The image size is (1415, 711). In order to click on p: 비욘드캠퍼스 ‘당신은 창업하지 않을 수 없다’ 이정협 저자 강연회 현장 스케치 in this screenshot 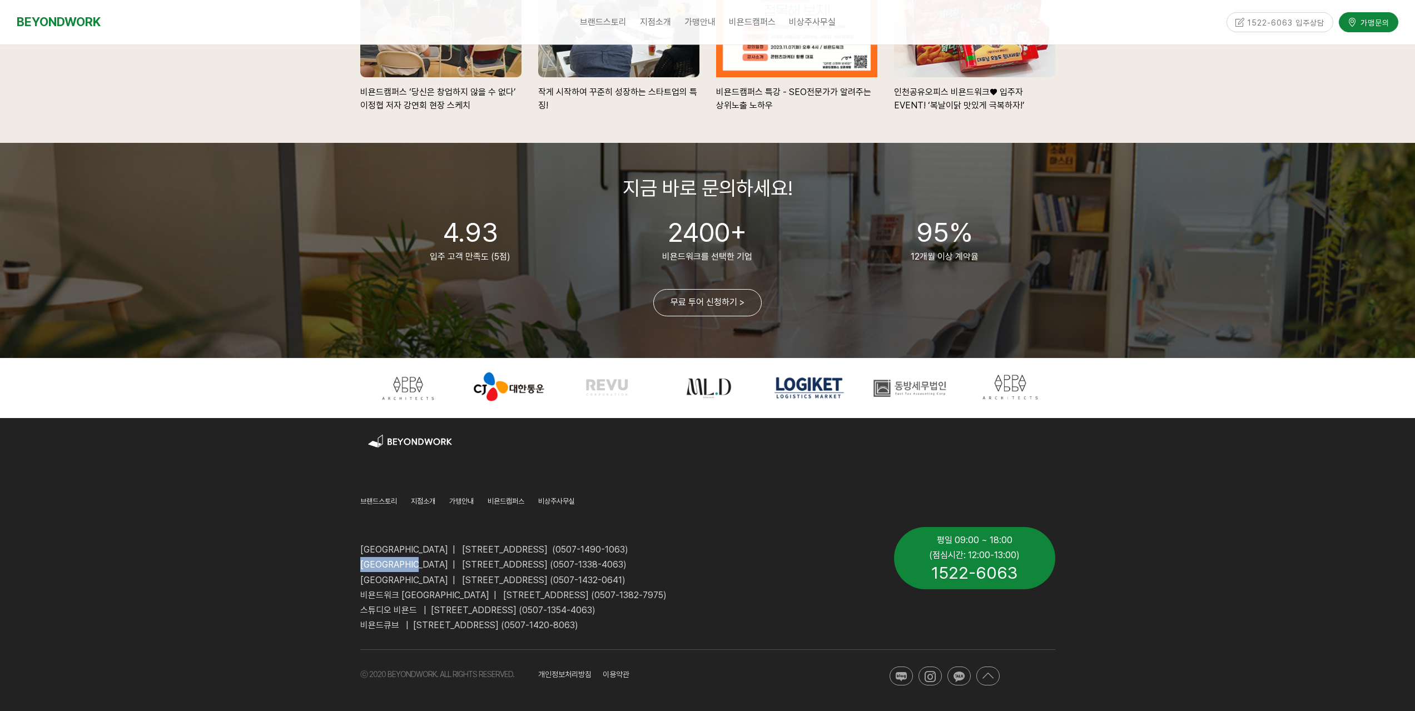, I will do `click(441, 95)`.